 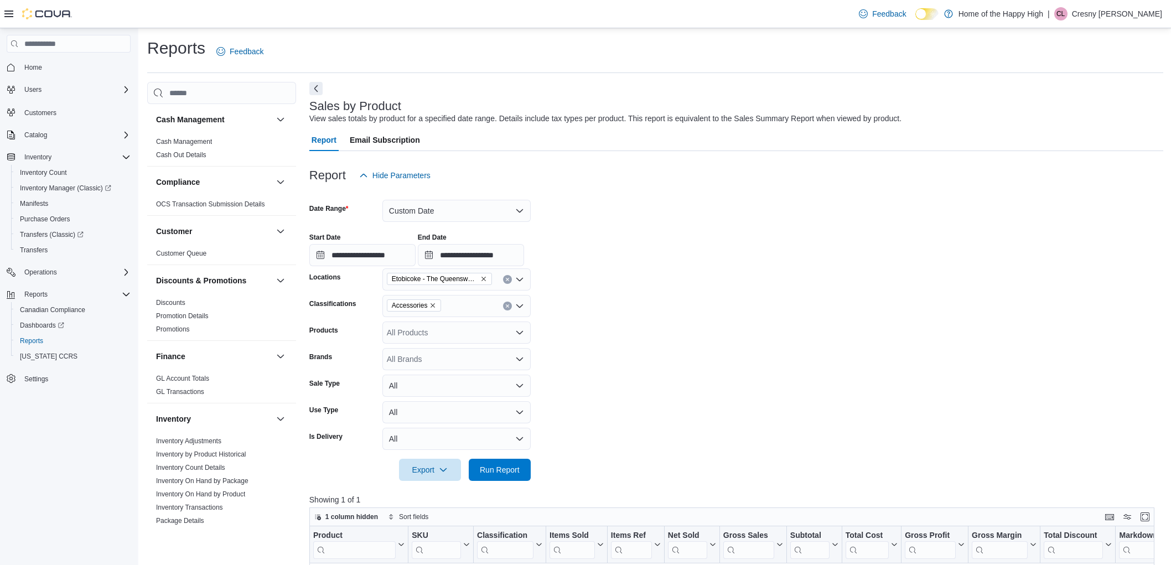 What do you see at coordinates (385, 140) in the screenshot?
I see `span: Email Subscription` at bounding box center [385, 140].